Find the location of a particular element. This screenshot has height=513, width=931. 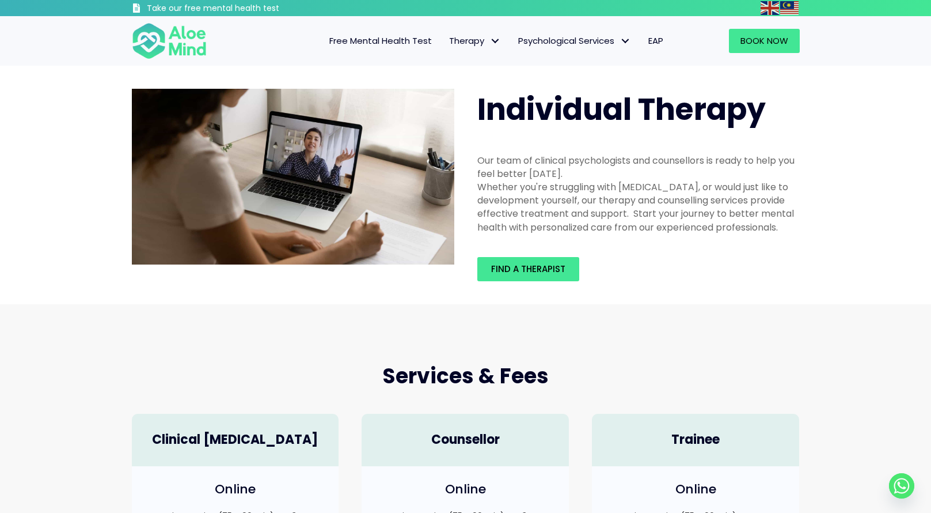

a: TherapyTherapy: submenu is located at coordinates (475, 41).